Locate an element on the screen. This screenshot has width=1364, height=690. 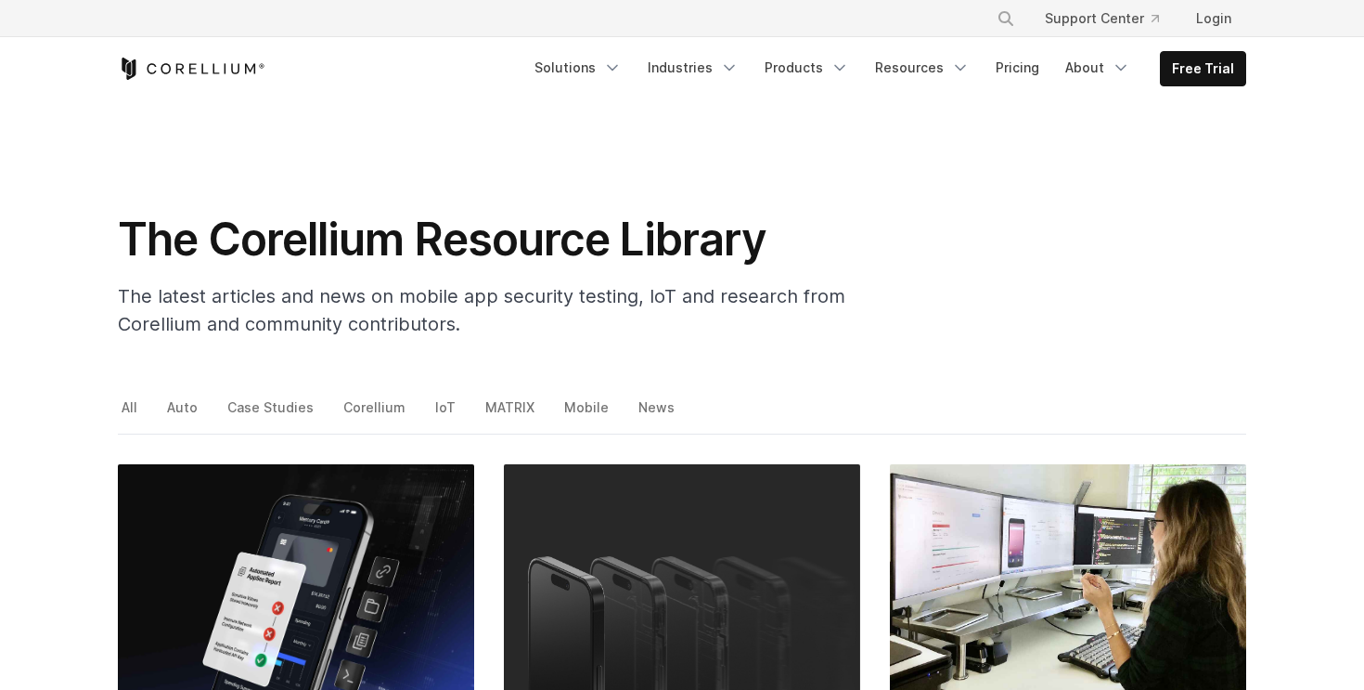
a: Solutions is located at coordinates (578, 68).